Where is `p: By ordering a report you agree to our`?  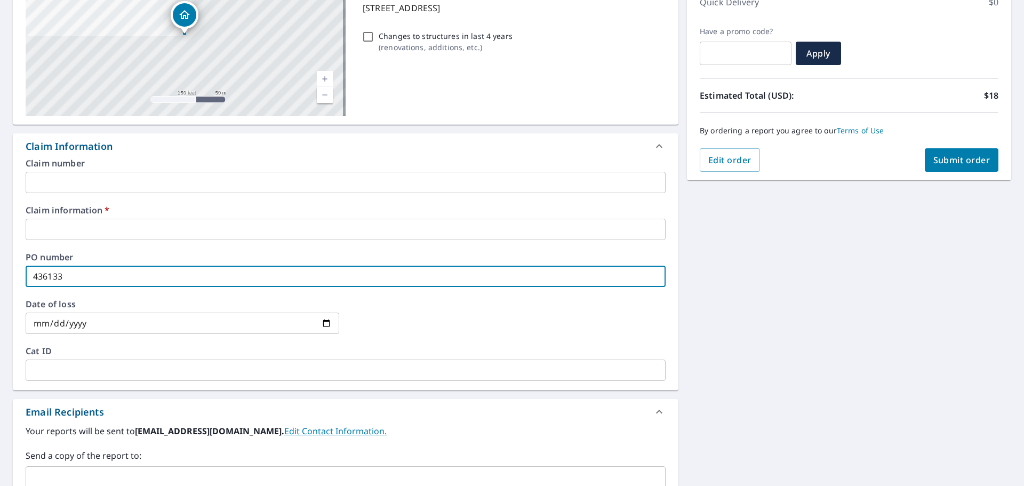
p: By ordering a report you agree to our is located at coordinates (849, 131).